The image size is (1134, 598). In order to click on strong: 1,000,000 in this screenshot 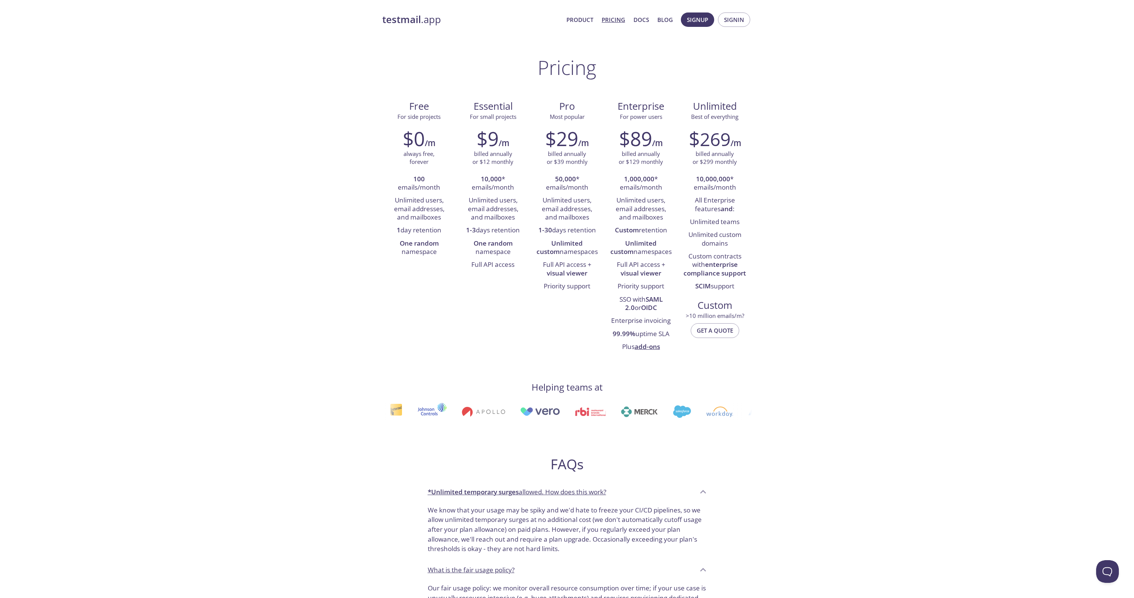, I will do `click(639, 179)`.